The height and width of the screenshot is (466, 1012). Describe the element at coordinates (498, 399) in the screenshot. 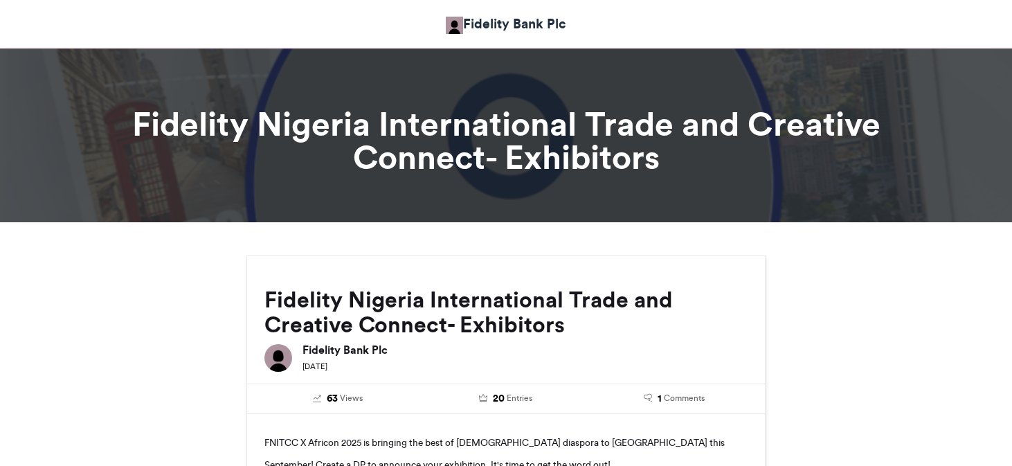

I see `span: 20` at that location.